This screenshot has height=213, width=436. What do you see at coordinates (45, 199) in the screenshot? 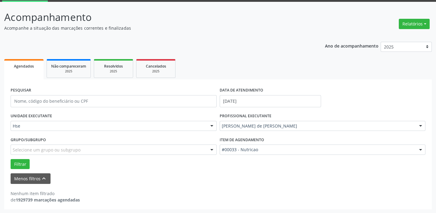
I see `div: de` at bounding box center [45, 199].